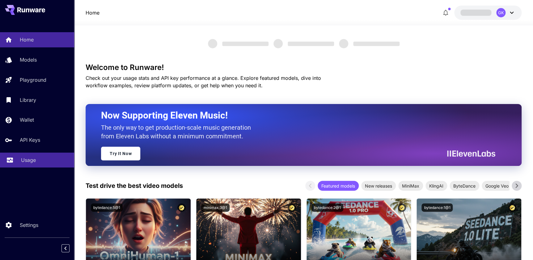 The height and width of the screenshot is (260, 533). I want to click on a: Home, so click(92, 13).